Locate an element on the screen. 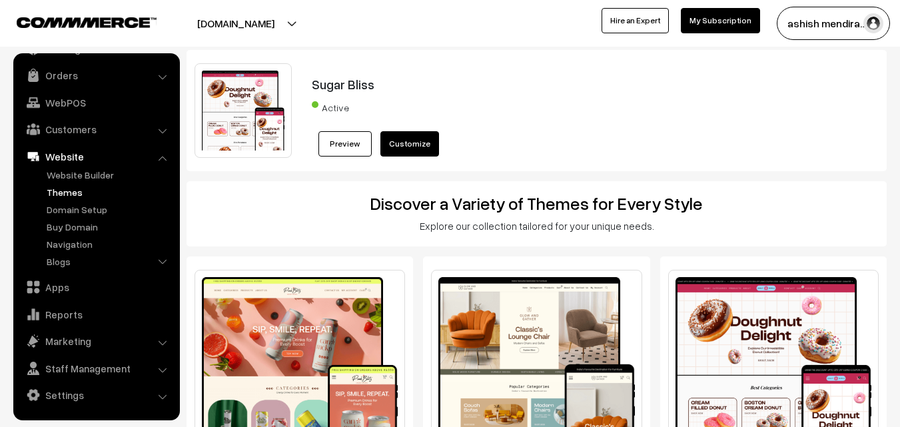 Image resolution: width=900 pixels, height=427 pixels. a: Reports is located at coordinates (96, 314).